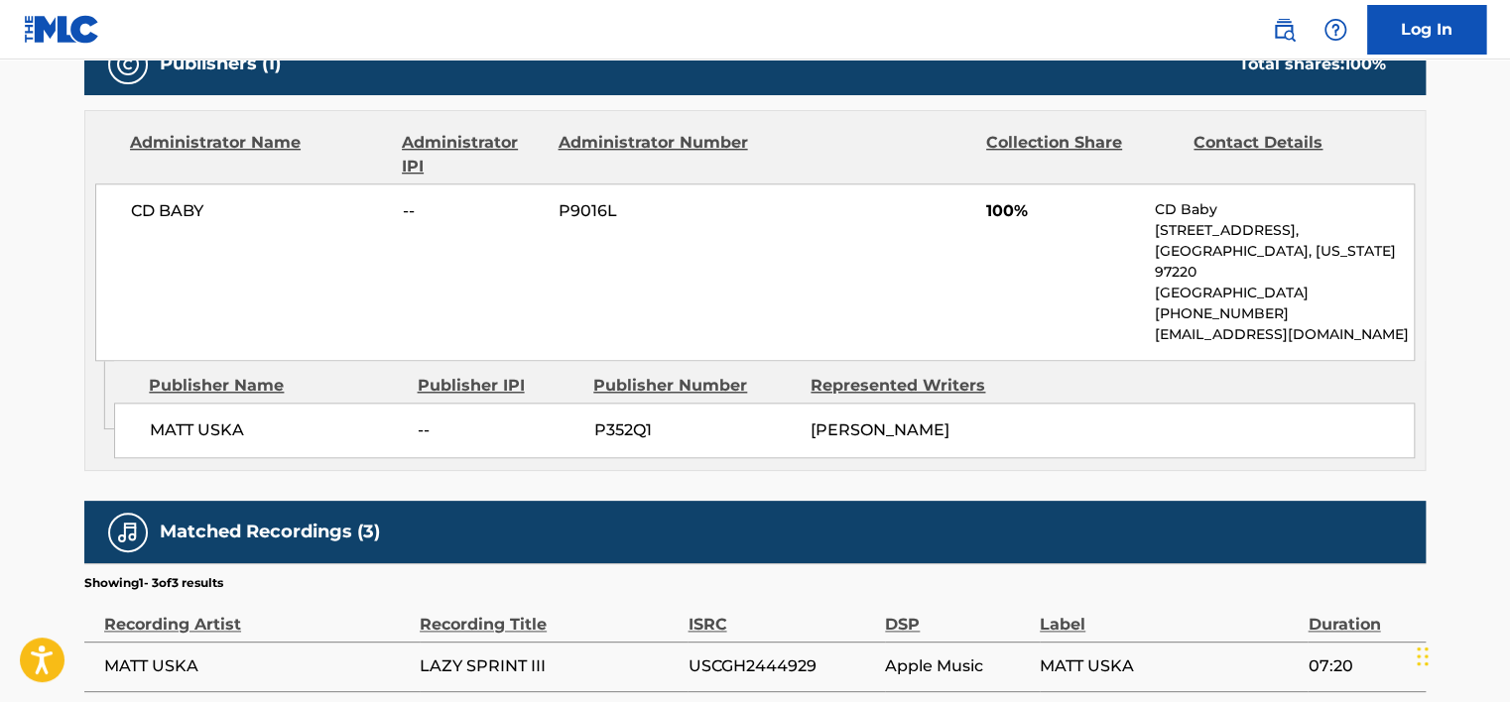  What do you see at coordinates (1335, 30) in the screenshot?
I see `img: help` at bounding box center [1335, 30].